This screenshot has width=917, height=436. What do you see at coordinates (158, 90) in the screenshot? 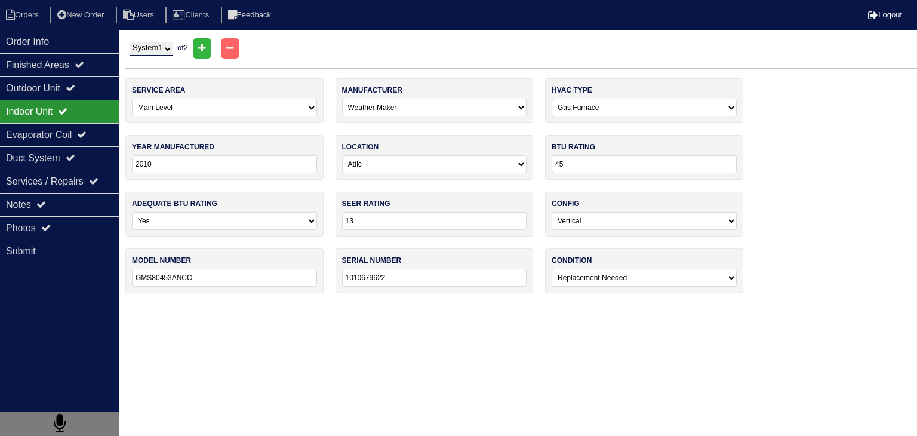
I see `label: service area` at bounding box center [158, 90].